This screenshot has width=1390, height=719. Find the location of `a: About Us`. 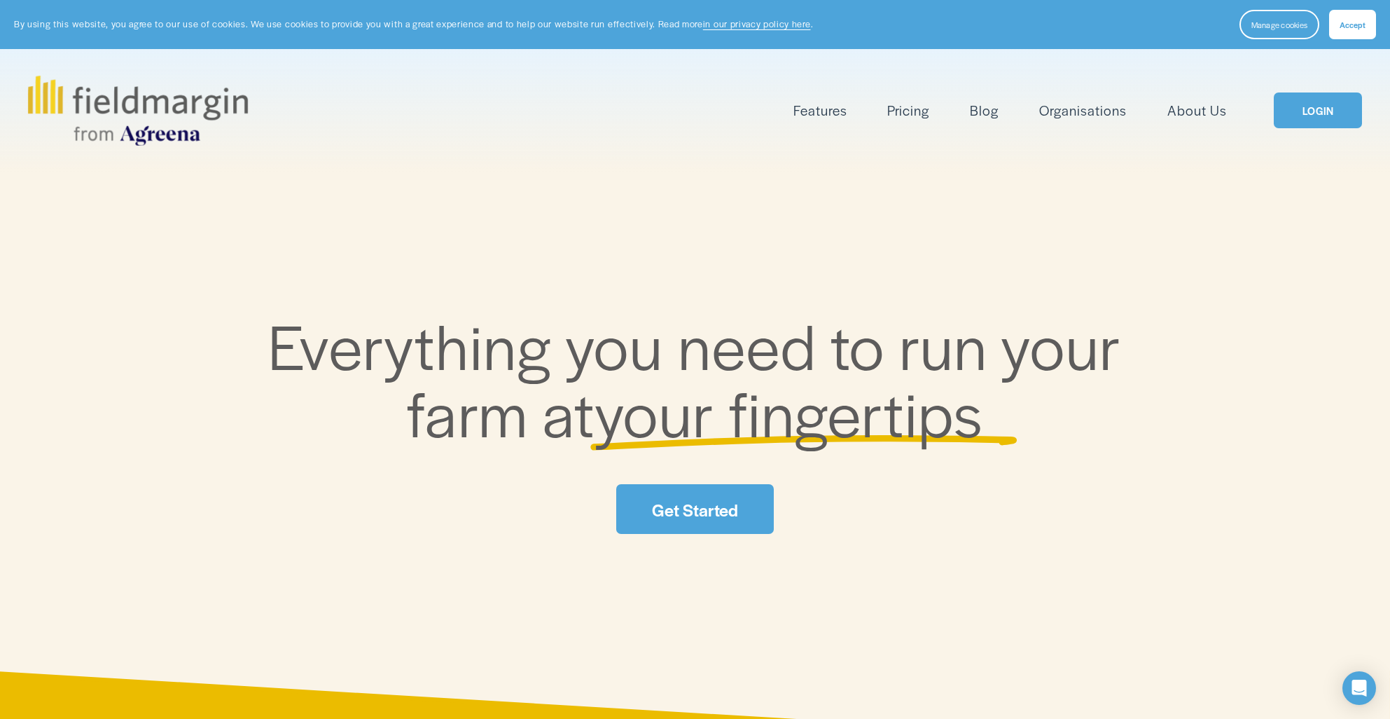

a: About Us is located at coordinates (1197, 110).